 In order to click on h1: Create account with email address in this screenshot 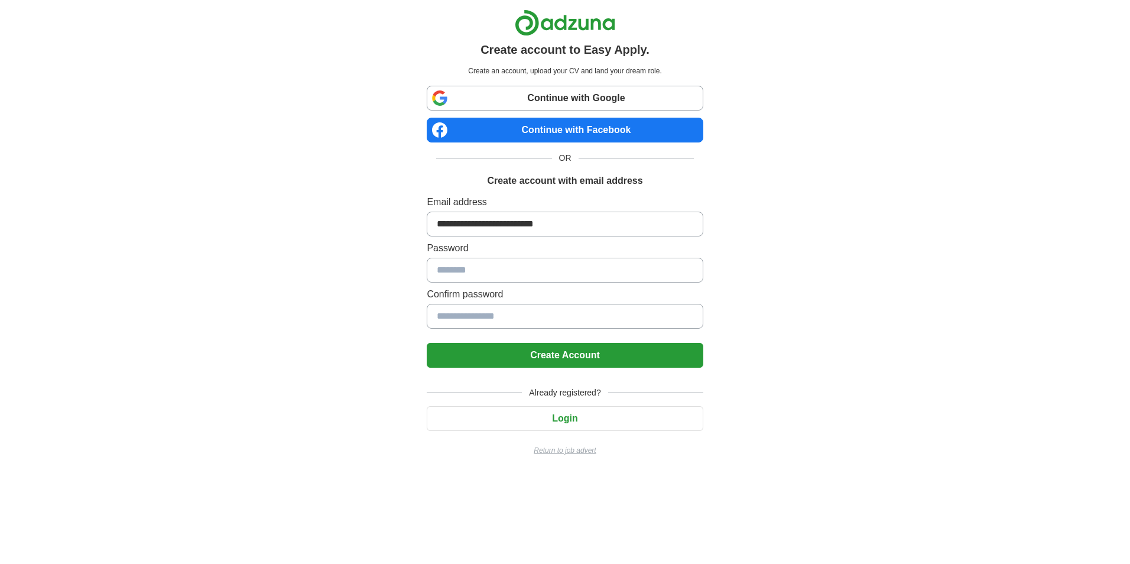, I will do `click(564, 181)`.